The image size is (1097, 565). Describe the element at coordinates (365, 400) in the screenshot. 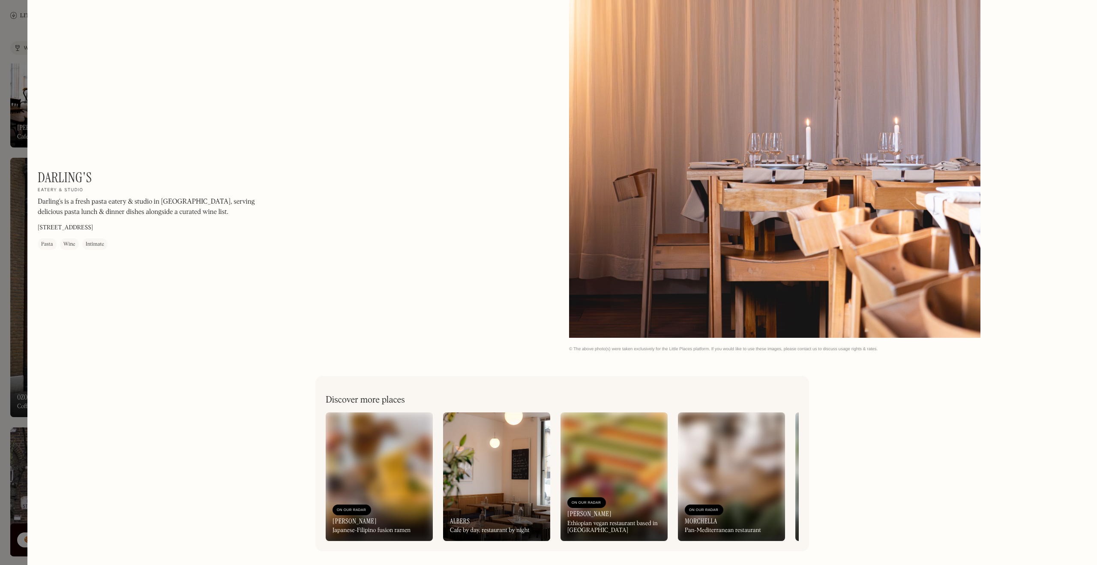

I see `h2: Discover more places` at that location.